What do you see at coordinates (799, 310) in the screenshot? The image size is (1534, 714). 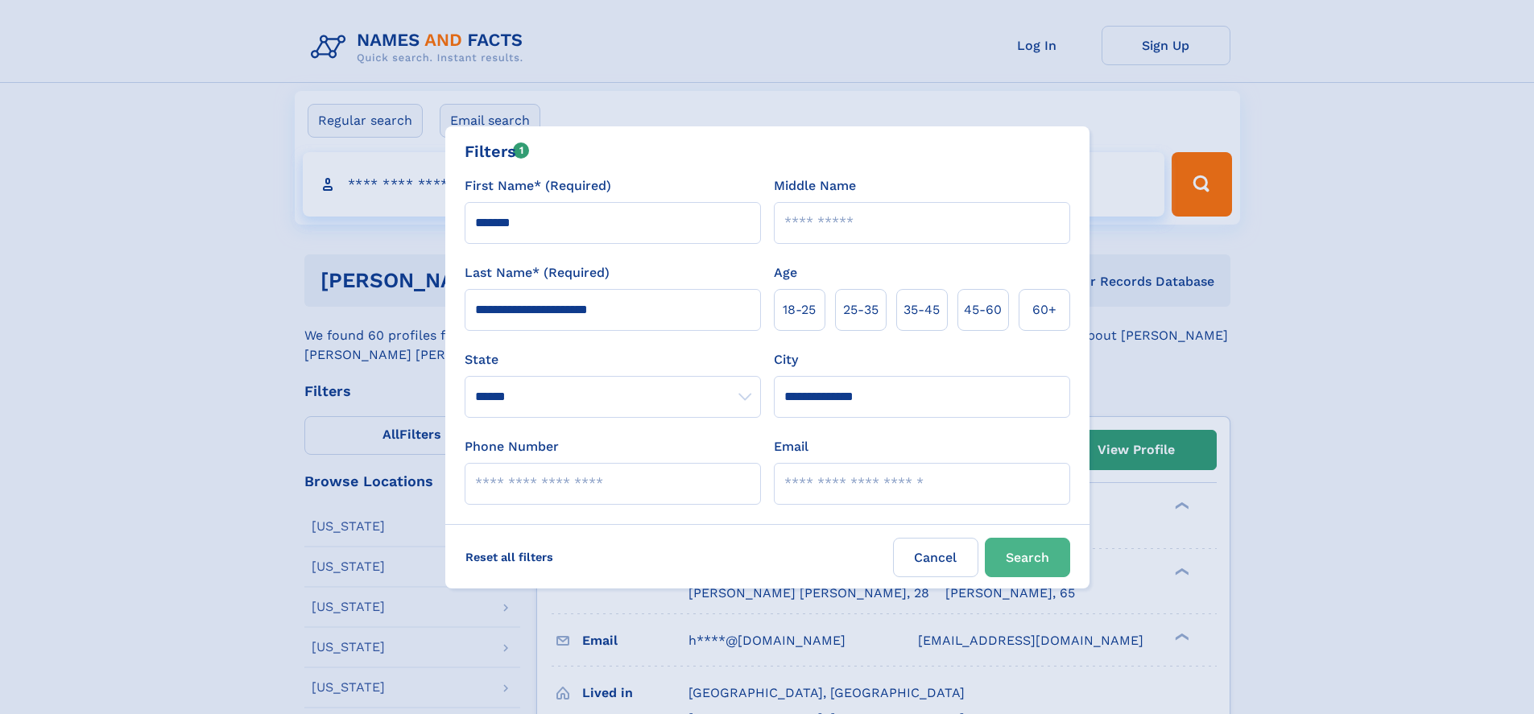 I see `span: 18‑25` at bounding box center [799, 310].